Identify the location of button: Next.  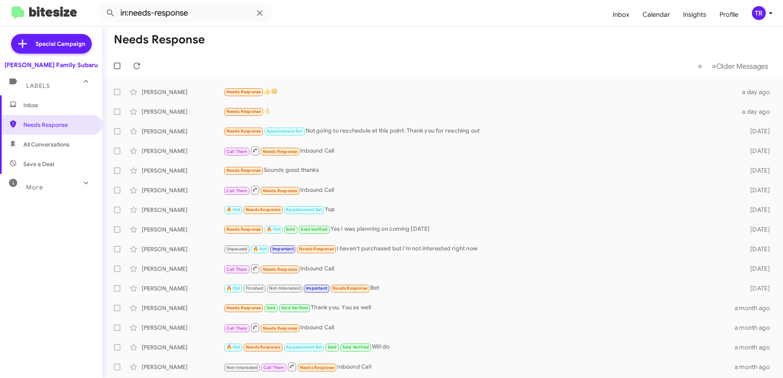
(740, 66).